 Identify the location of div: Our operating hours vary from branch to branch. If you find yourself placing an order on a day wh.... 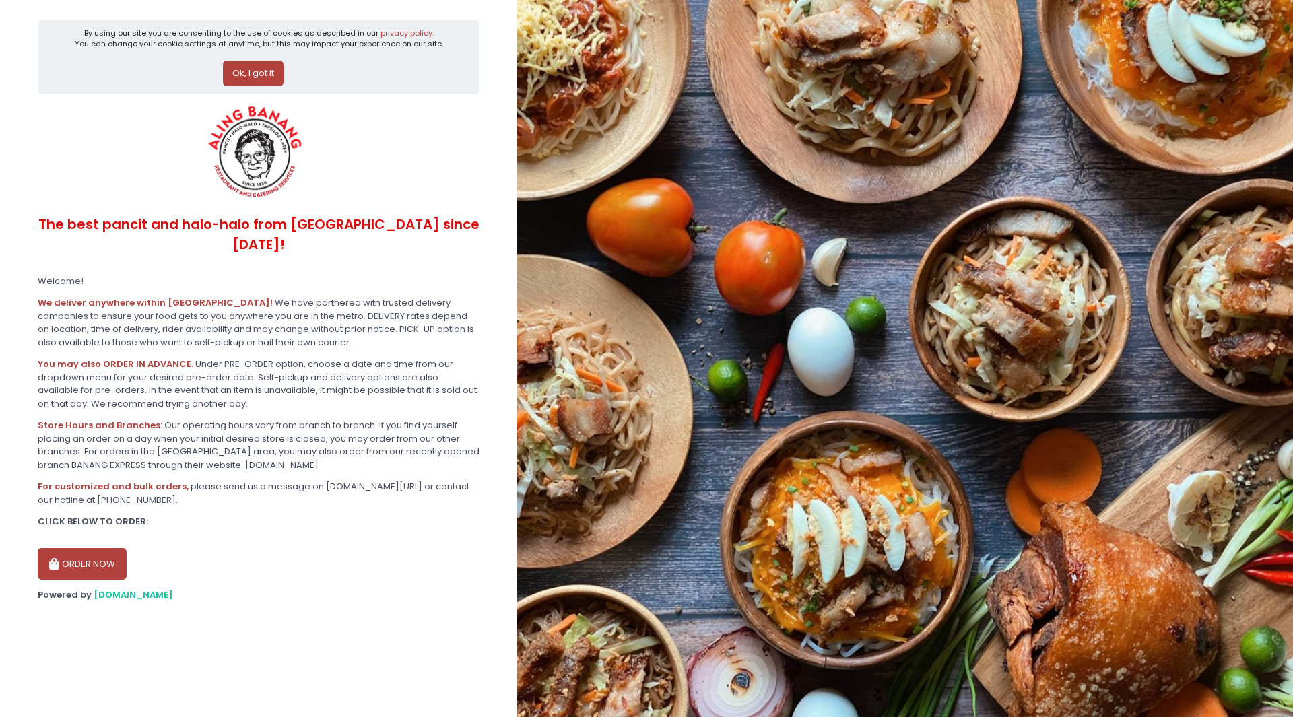
(259, 445).